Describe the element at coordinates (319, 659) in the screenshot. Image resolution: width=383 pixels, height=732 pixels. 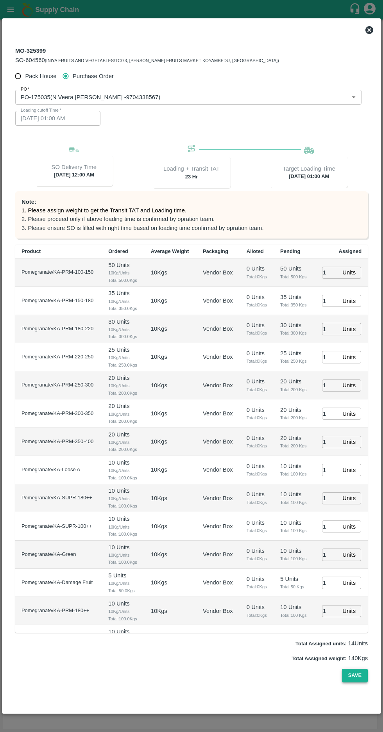
I see `label: Total Assigned weight:` at that location.